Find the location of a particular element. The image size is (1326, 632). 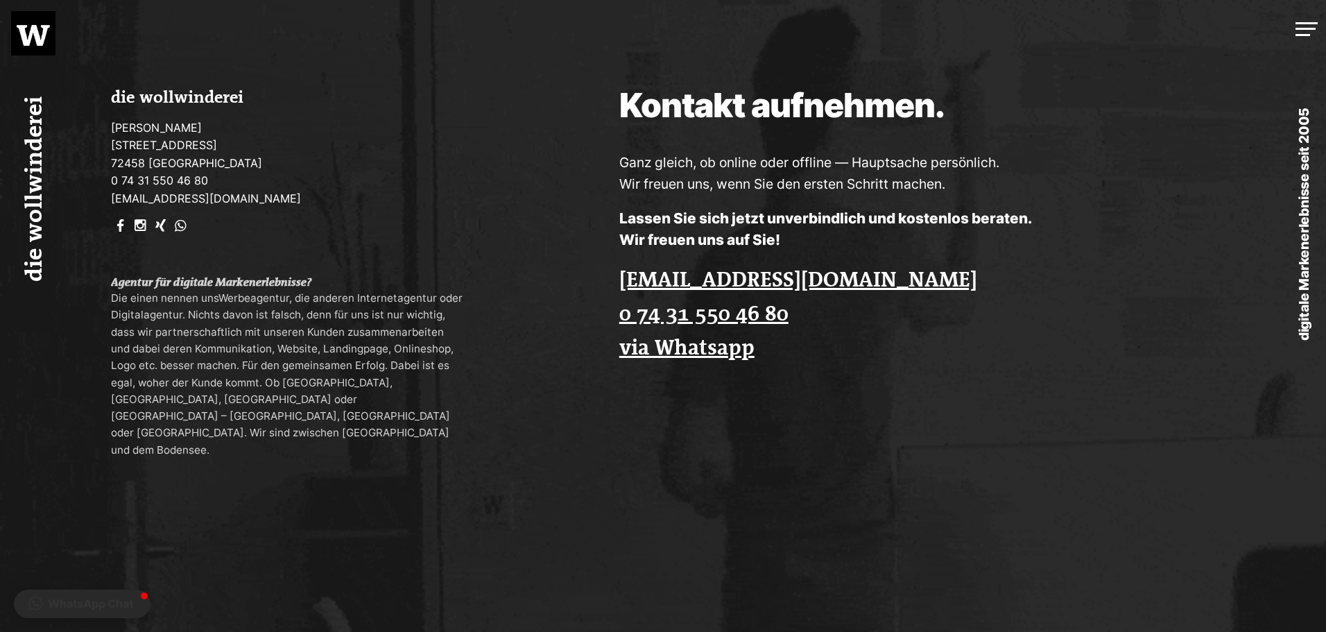

a: Werbeagentur is located at coordinates (254, 297).